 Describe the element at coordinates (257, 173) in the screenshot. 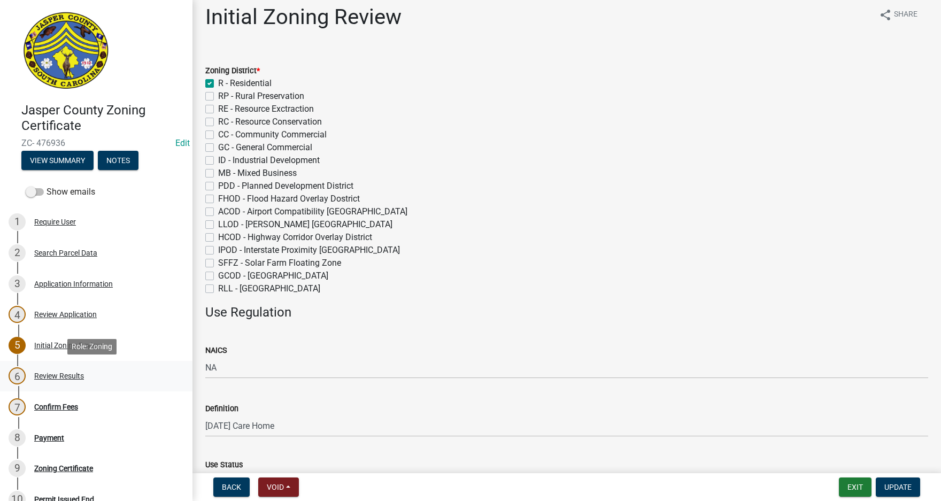

I see `label: MB - Mixed Business` at that location.